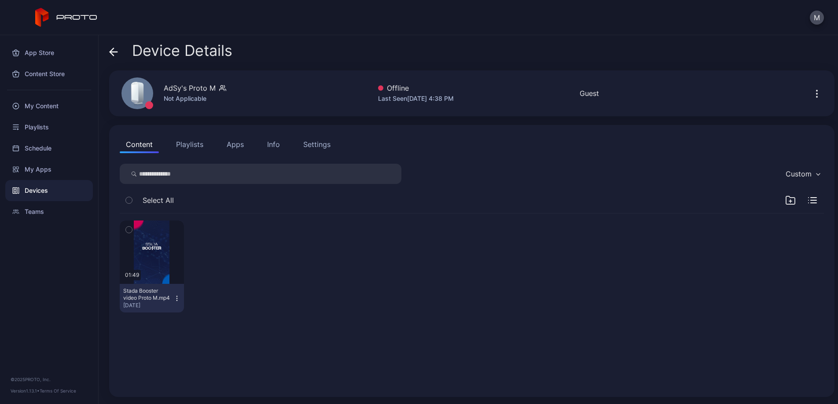  What do you see at coordinates (49, 191) in the screenshot?
I see `div: Devices` at bounding box center [49, 191].